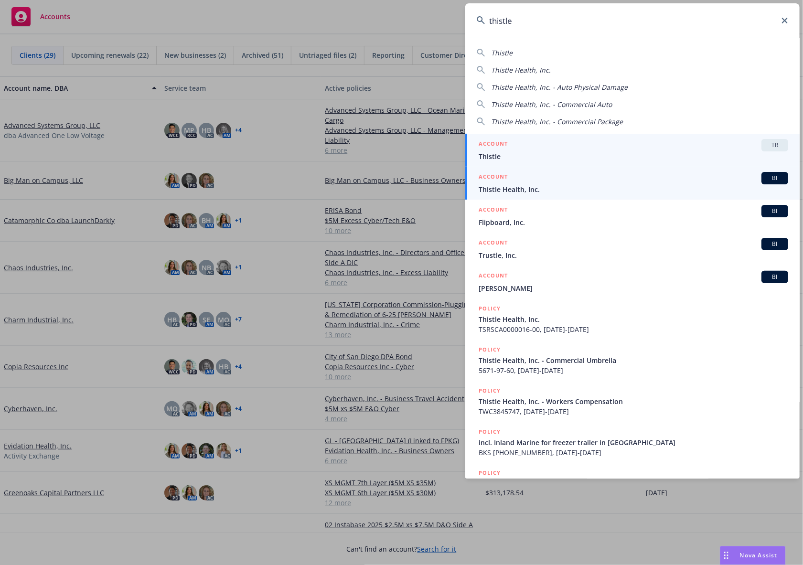 Image resolution: width=803 pixels, height=565 pixels. I want to click on a: POLICY, so click(632, 483).